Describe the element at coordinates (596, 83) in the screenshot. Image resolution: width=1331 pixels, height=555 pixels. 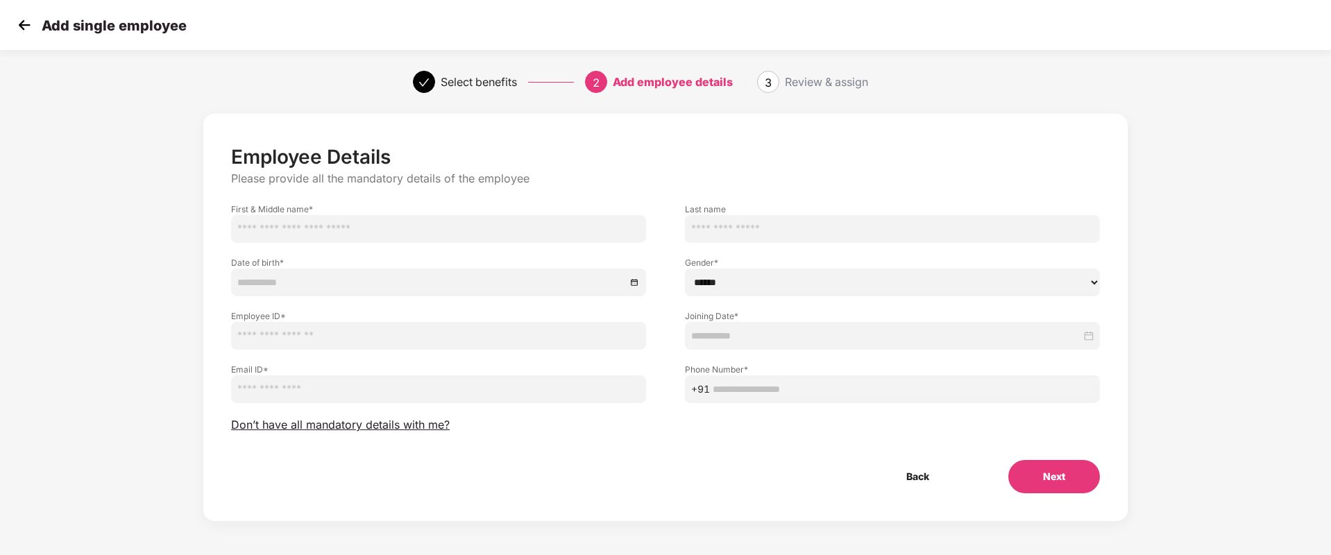
I see `span: 2` at that location.